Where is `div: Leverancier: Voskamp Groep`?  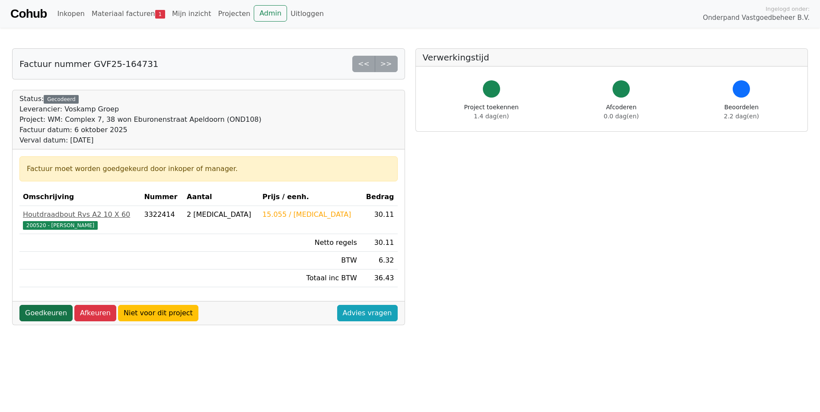 div: Leverancier: Voskamp Groep is located at coordinates (141, 109).